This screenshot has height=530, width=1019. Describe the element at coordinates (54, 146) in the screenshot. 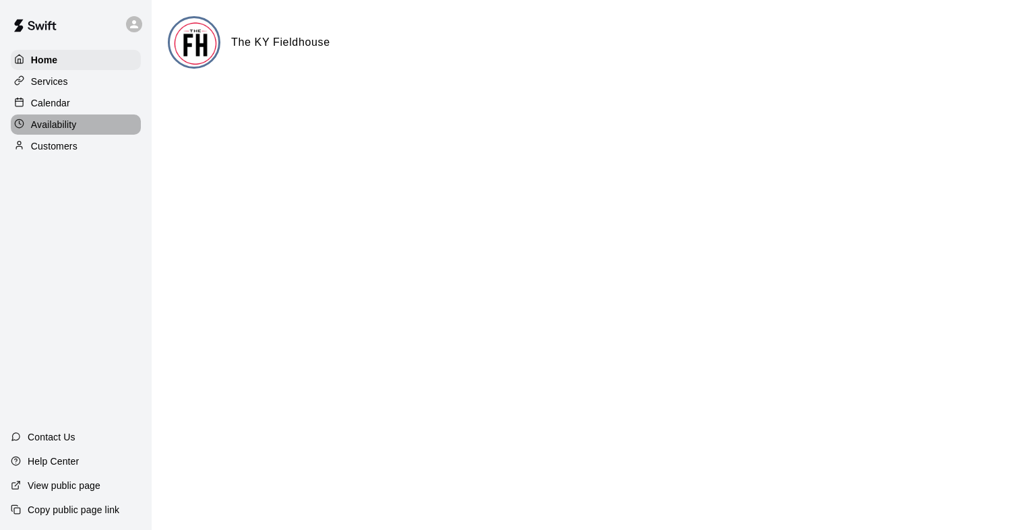

I see `p: Customers` at that location.